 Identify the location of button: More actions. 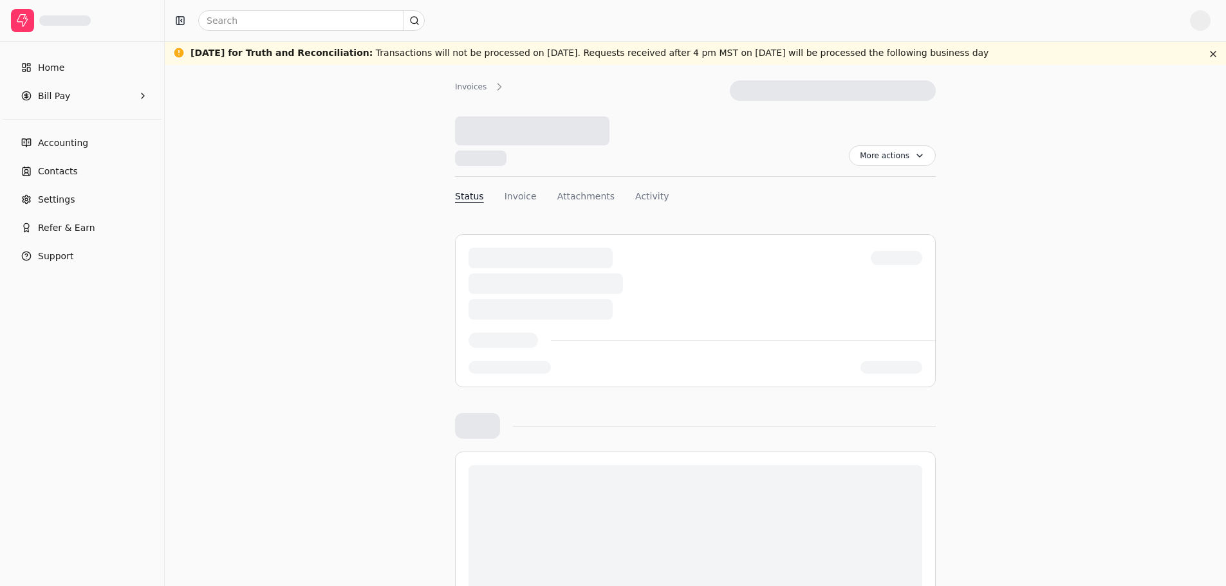
(892, 156).